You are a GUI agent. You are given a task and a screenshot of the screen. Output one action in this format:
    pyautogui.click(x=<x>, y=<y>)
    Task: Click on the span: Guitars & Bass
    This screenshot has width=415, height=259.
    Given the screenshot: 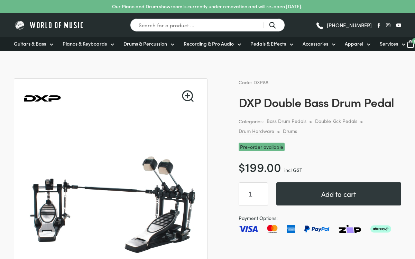 What is the action you would take?
    pyautogui.click(x=30, y=44)
    